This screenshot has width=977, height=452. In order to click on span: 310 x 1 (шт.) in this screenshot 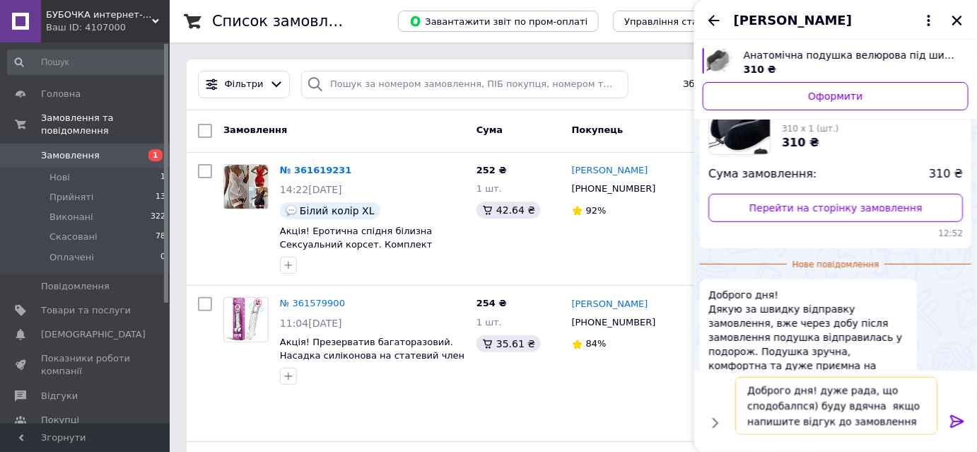, I will do `click(810, 129)`.